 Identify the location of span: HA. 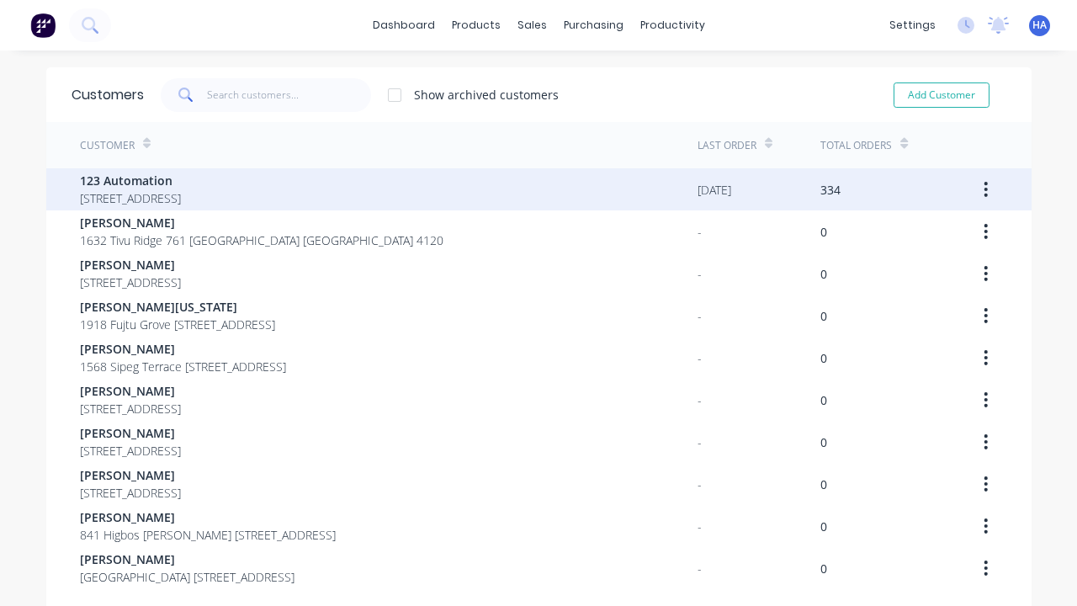
(1039, 25).